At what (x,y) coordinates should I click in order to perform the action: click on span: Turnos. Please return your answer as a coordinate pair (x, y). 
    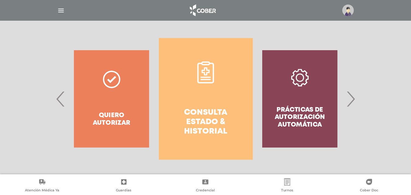
    Looking at the image, I should click on (287, 191).